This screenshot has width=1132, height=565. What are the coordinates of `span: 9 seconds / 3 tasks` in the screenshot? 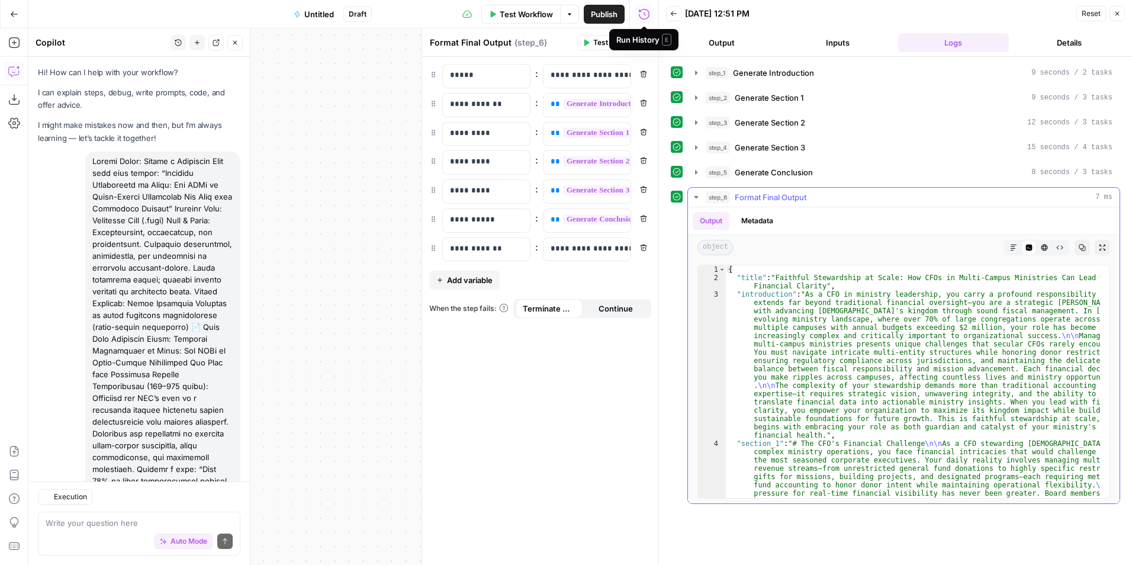 It's located at (1072, 98).